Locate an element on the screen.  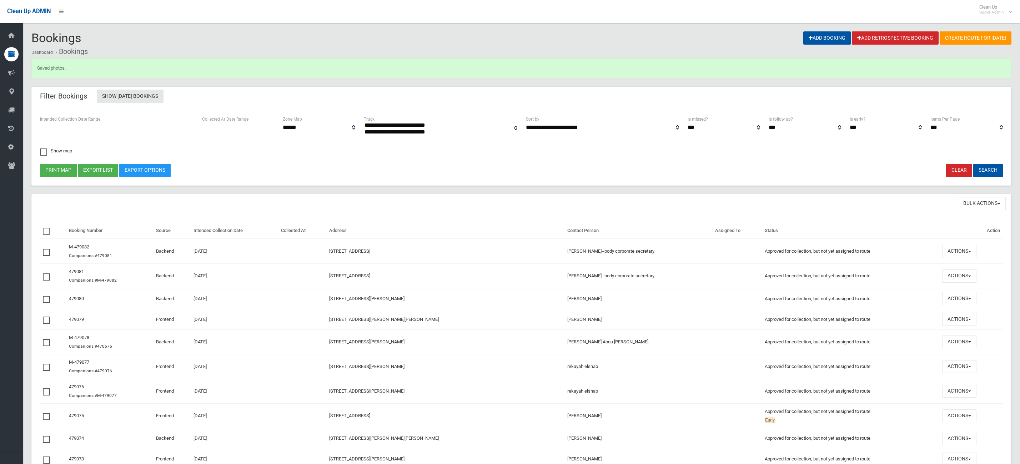
header: Filter Bookings is located at coordinates (64, 96).